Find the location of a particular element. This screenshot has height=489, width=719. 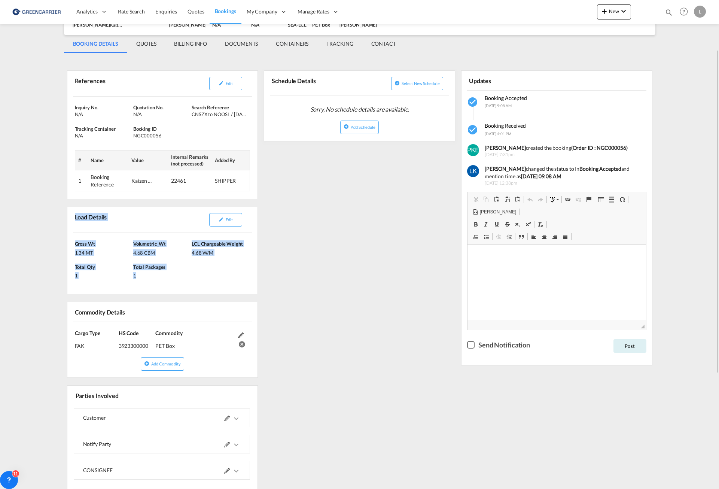

div: Send Notification is located at coordinates (504, 345).